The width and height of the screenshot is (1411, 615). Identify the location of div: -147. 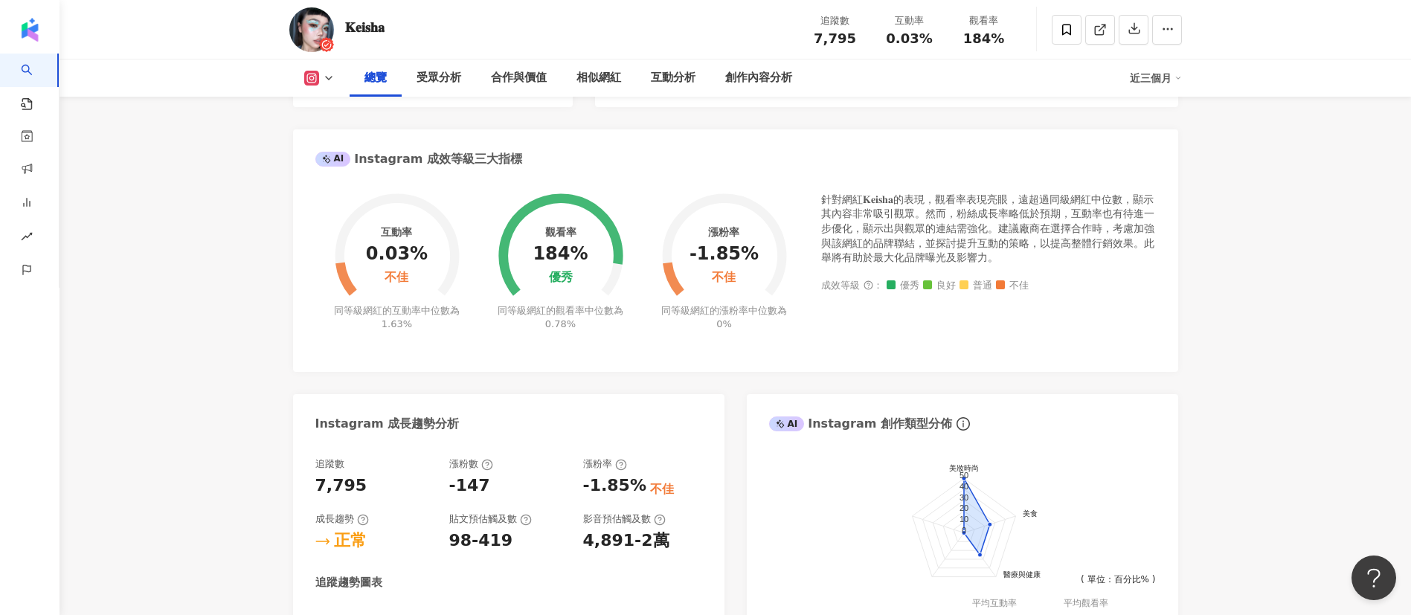
(469, 486).